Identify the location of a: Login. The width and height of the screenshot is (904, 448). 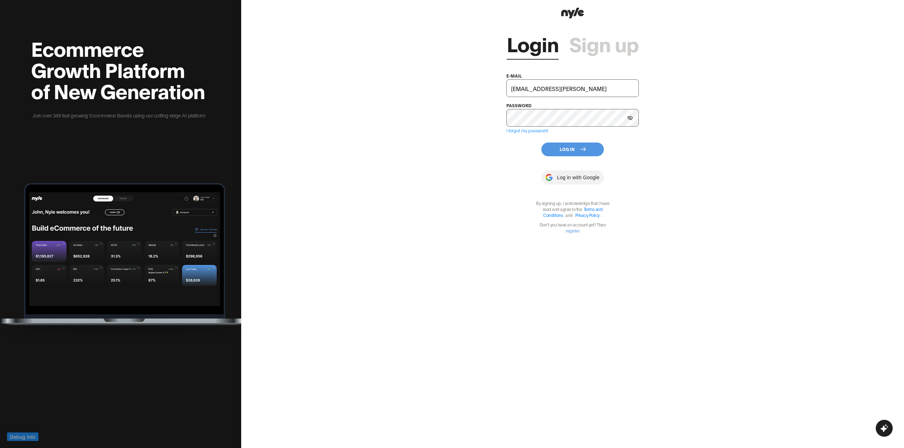
(532, 43).